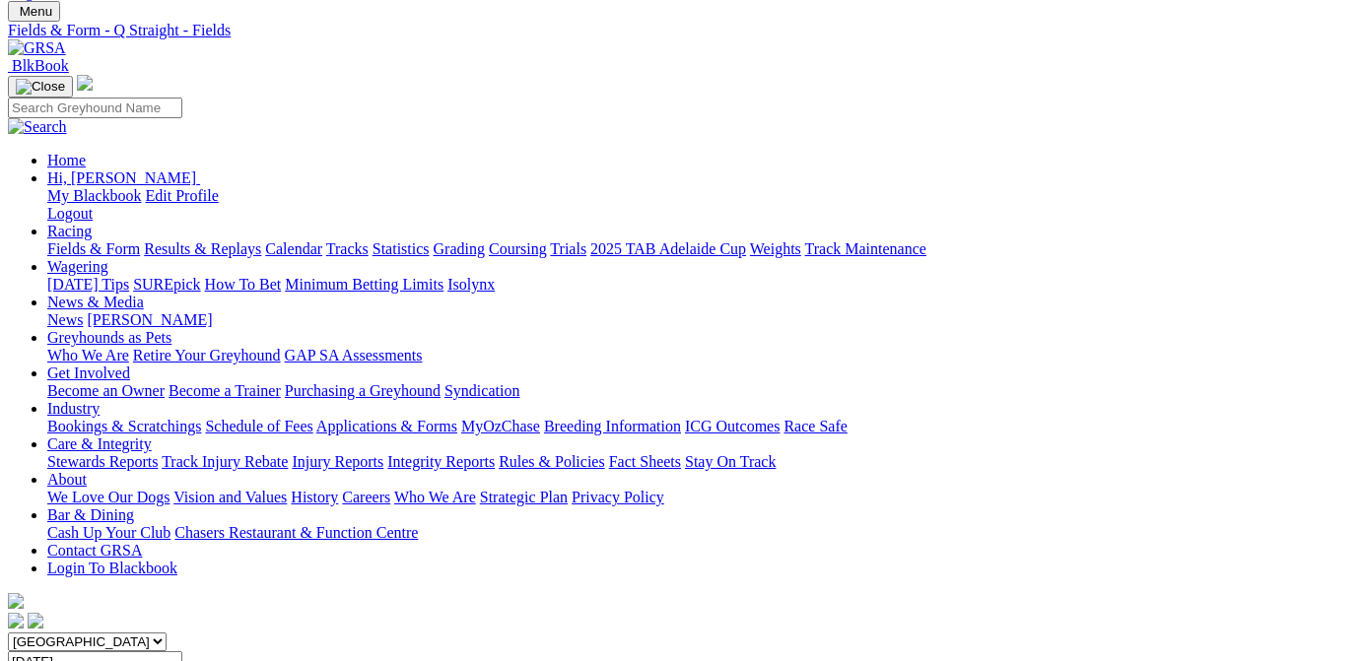 Image resolution: width=1361 pixels, height=661 pixels. Describe the element at coordinates (612, 426) in the screenshot. I see `a: Breeding Information` at that location.